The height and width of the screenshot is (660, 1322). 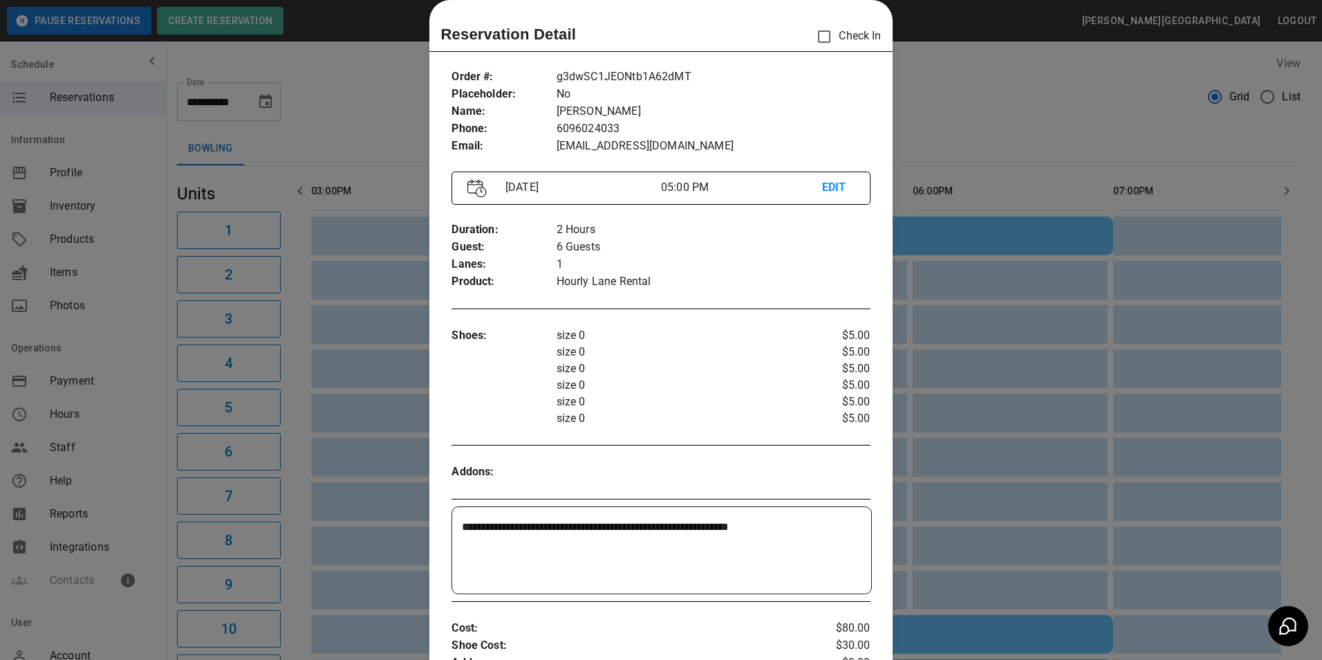 I want to click on p: g3dwSC1JEONtb1A62dMT, so click(x=714, y=77).